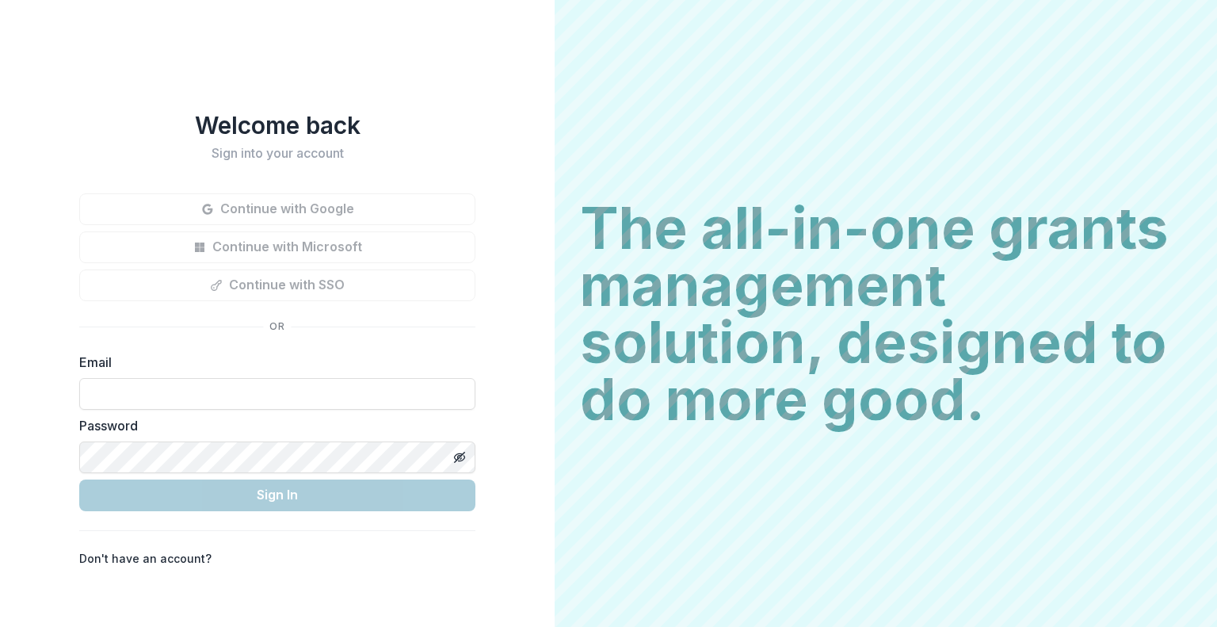 The width and height of the screenshot is (1217, 627). Describe the element at coordinates (277, 125) in the screenshot. I see `h1: Welcome back` at that location.